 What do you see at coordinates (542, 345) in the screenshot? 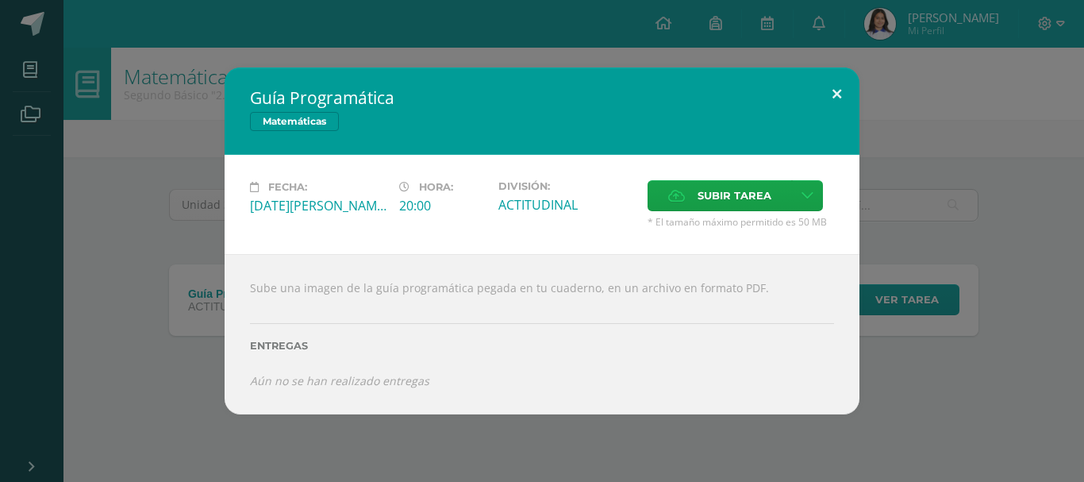
I see `label: Entregas` at bounding box center [542, 345].